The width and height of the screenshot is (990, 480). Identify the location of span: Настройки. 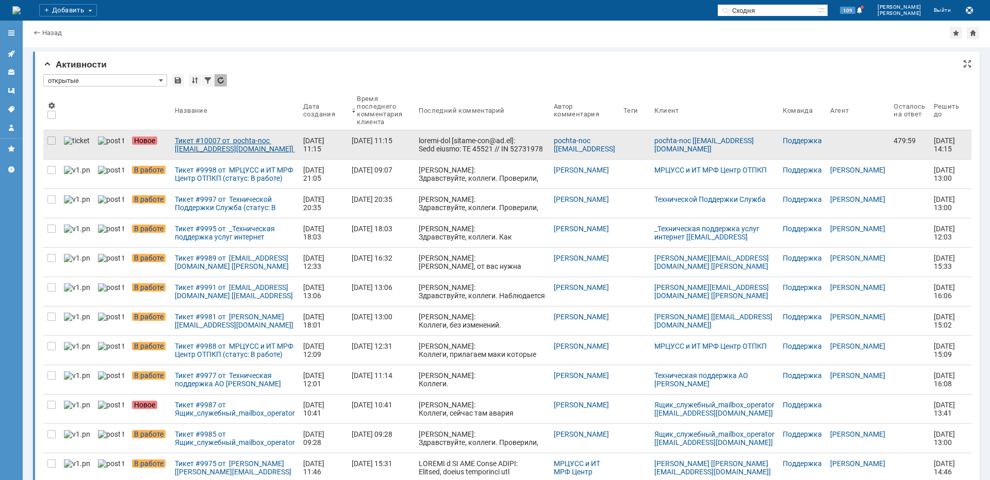
(52, 106).